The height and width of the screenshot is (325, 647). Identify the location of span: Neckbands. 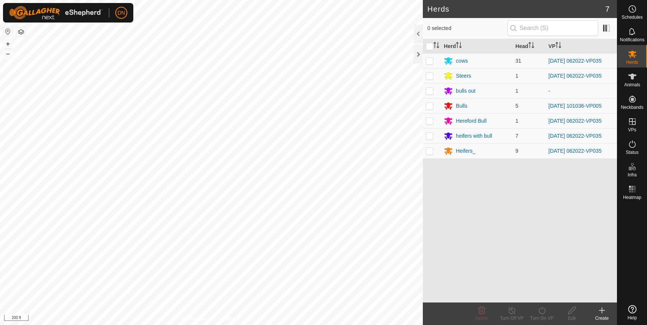
(632, 107).